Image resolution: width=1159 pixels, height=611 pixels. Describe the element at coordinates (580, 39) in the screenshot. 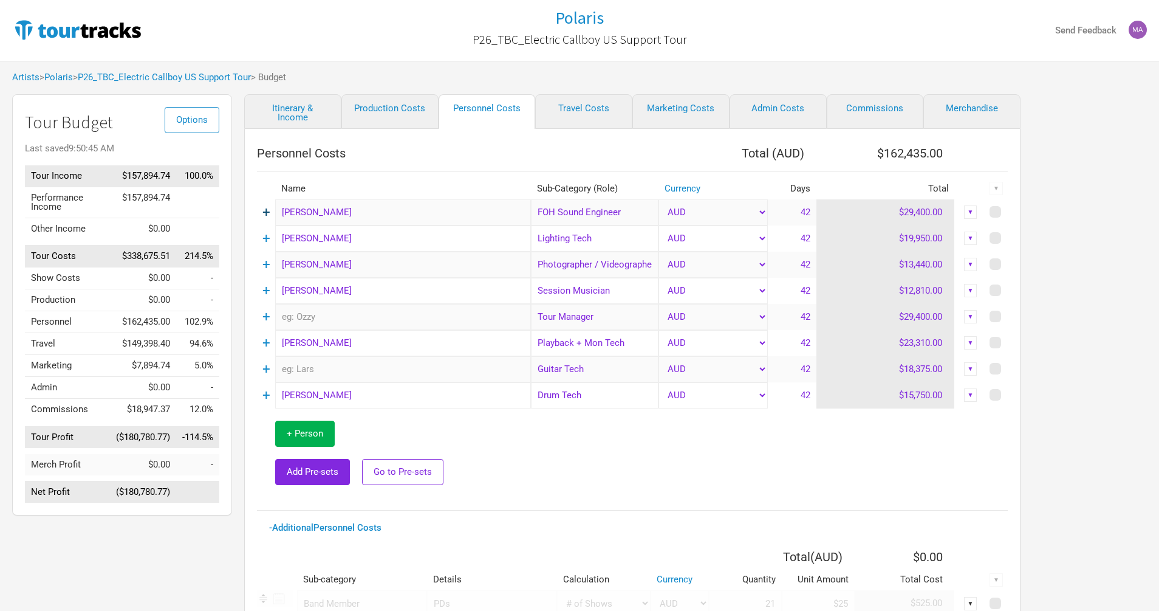

I see `h2: P26_TBC_Electric Callboy US Support Tour` at that location.